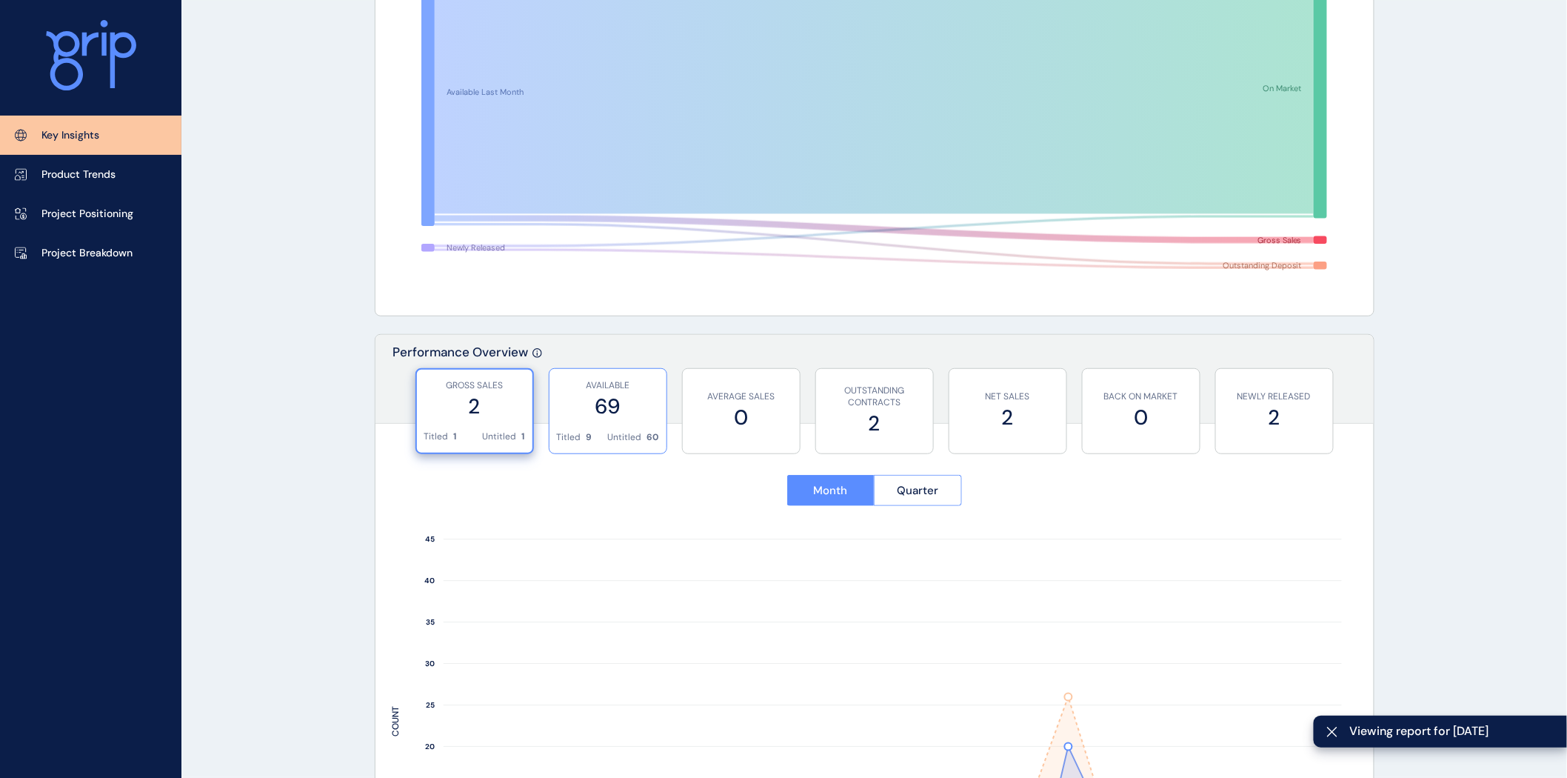 The image size is (1567, 778). What do you see at coordinates (475, 385) in the screenshot?
I see `p: GROSS SALES` at bounding box center [475, 385].